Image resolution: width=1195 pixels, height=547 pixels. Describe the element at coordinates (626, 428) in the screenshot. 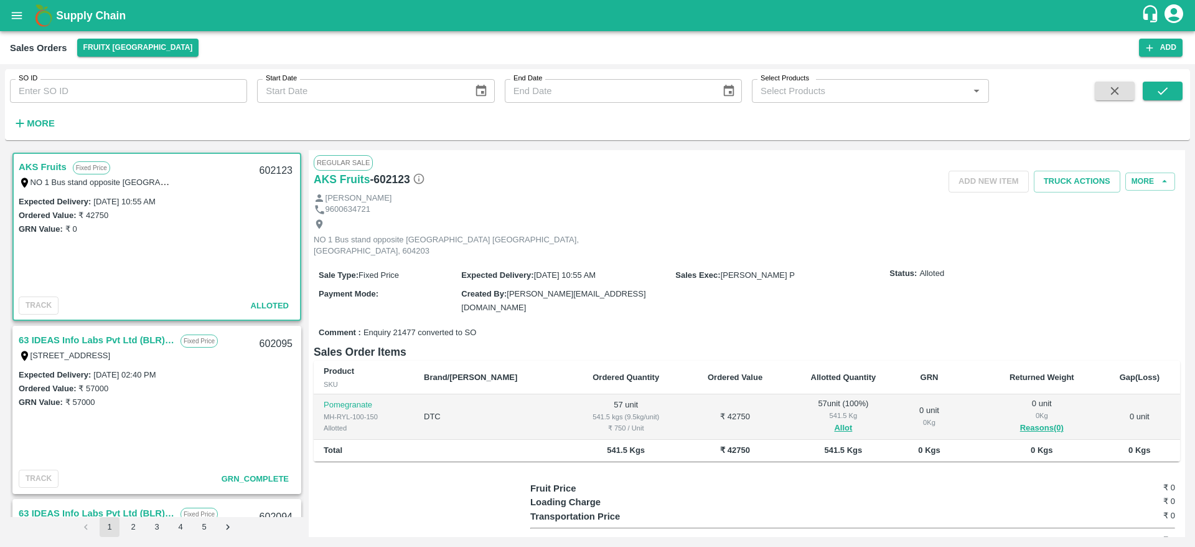

I see `div: ₹ 750 / Unit` at that location.